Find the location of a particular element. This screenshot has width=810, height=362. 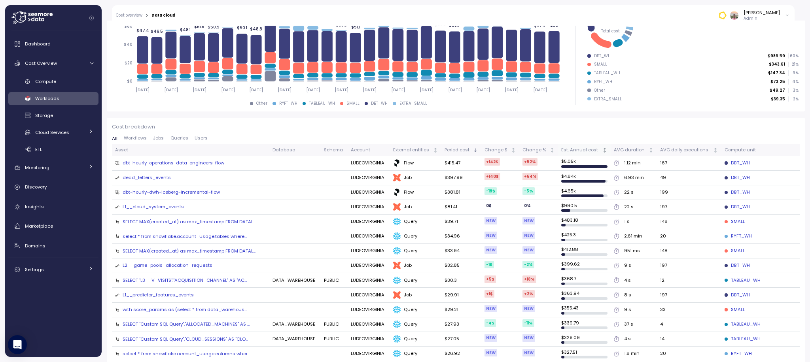

a: dbt-hourly-dwh-iceberg-incremental-flow is located at coordinates (171, 193).